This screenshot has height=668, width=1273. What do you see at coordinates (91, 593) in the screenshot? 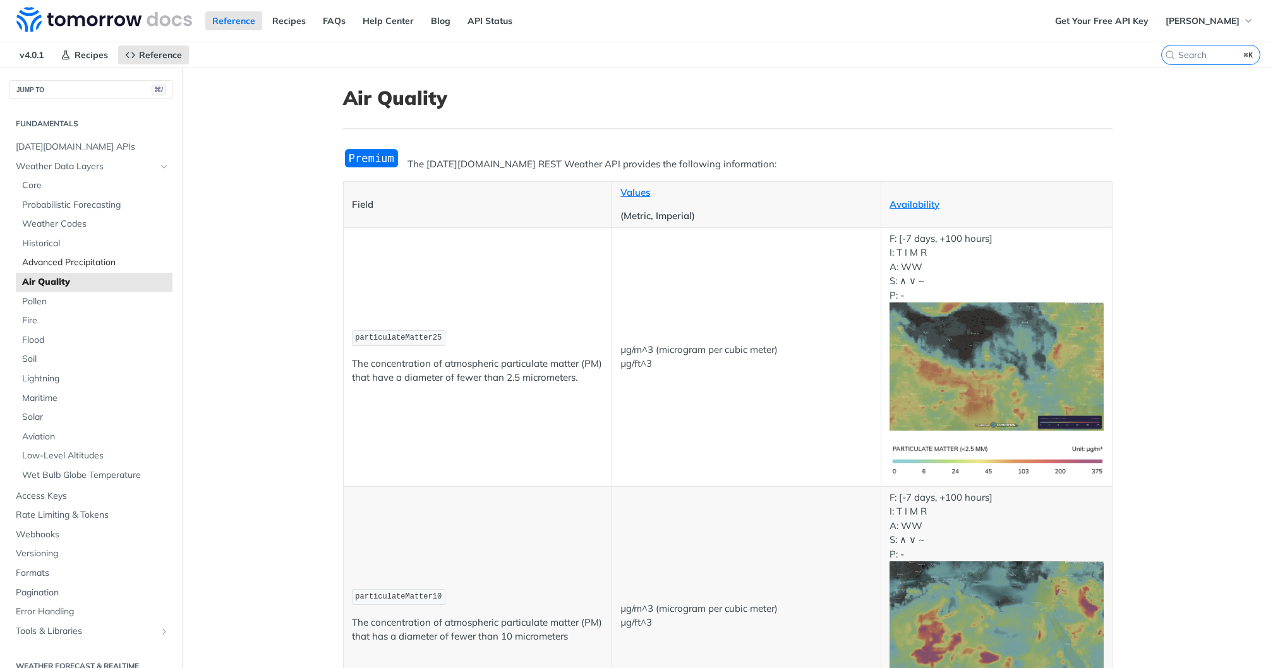
I see `a: Pagination` at bounding box center [91, 593].